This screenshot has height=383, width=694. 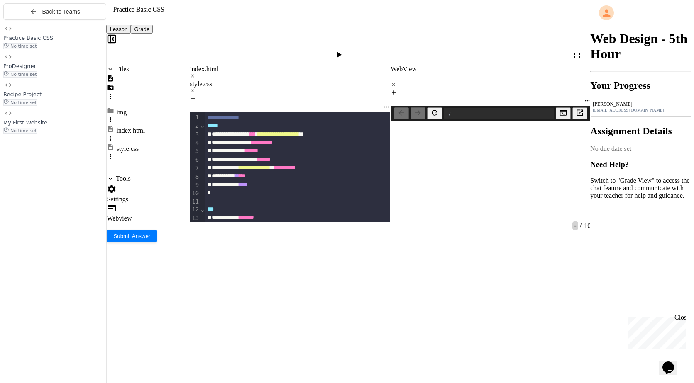 What do you see at coordinates (30, 28) in the screenshot?
I see `div: Chat with us now!Close` at bounding box center [30, 28].